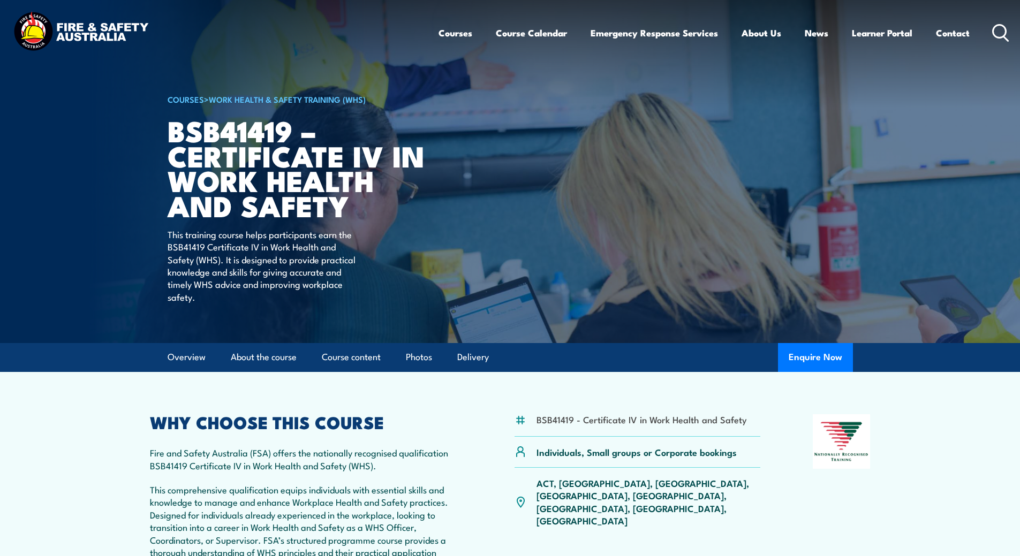 This screenshot has width=1020, height=556. What do you see at coordinates (455, 33) in the screenshot?
I see `a: Courses` at bounding box center [455, 33].